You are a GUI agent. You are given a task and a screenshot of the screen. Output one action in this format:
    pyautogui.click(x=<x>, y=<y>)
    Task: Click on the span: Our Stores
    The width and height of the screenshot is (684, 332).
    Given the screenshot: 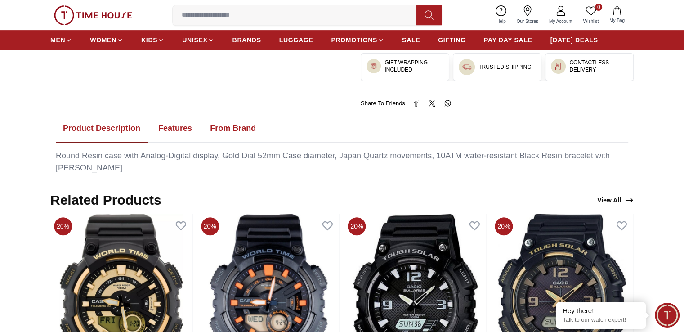 What is the action you would take?
    pyautogui.click(x=527, y=21)
    